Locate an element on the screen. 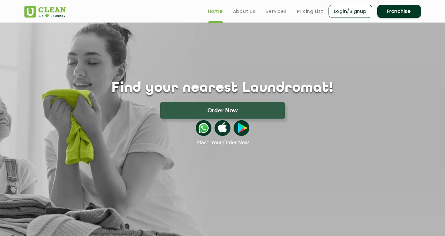 The width and height of the screenshot is (445, 236). a: About us is located at coordinates (244, 11).